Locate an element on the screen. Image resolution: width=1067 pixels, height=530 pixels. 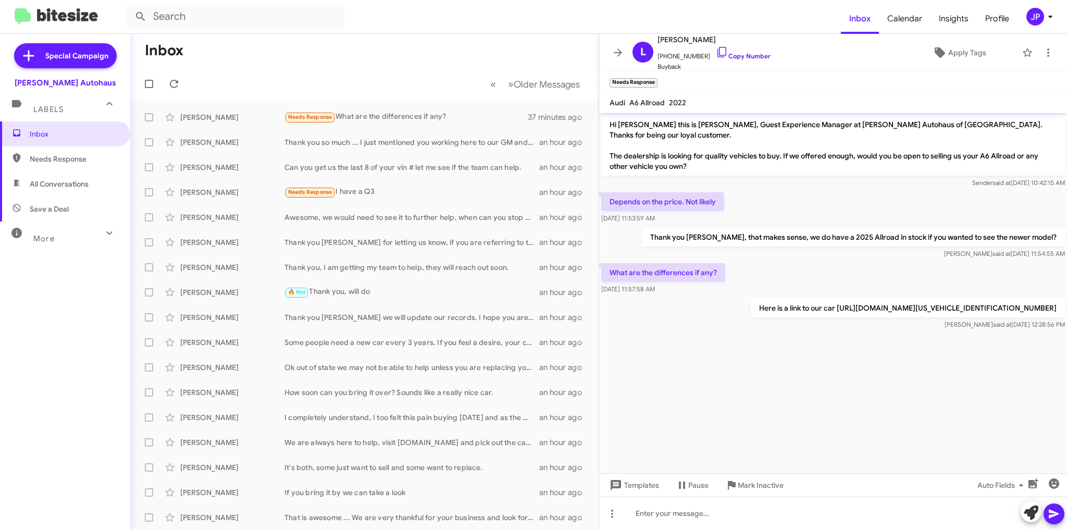
span: 🔥 Hot is located at coordinates (297, 292).